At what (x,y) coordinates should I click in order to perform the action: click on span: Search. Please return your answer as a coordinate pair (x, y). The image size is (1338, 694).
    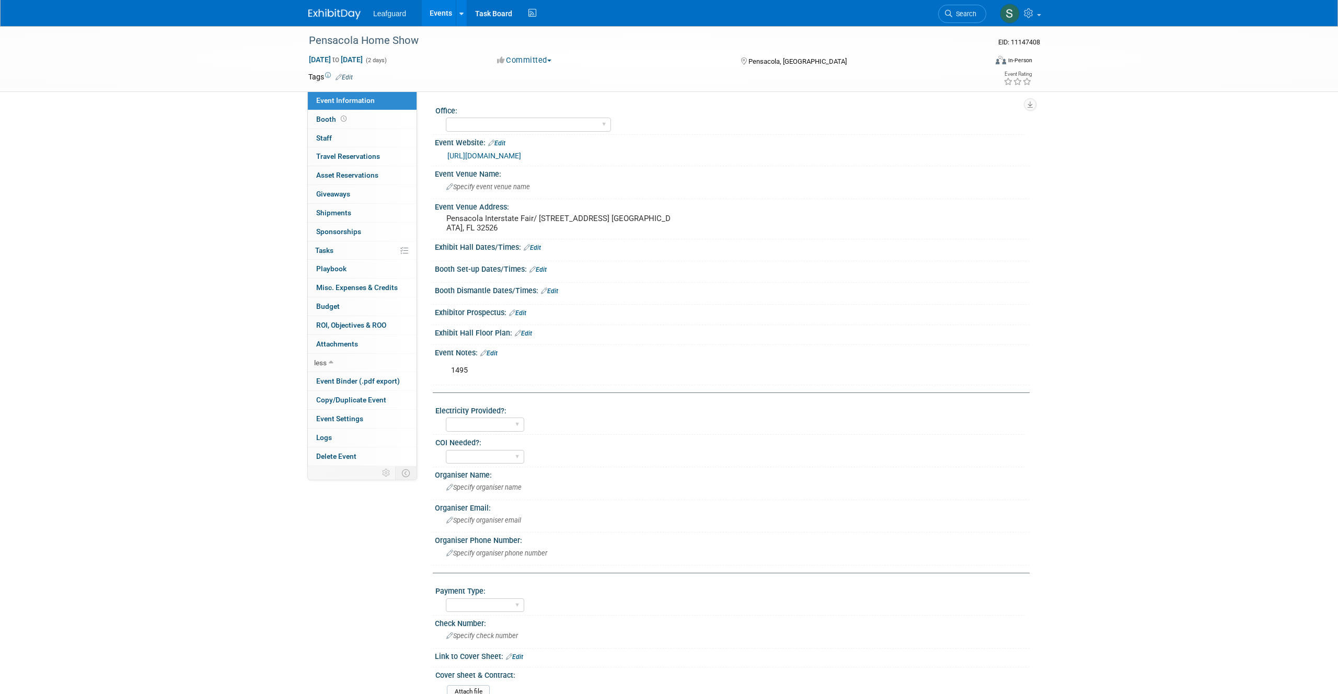
    Looking at the image, I should click on (964, 14).